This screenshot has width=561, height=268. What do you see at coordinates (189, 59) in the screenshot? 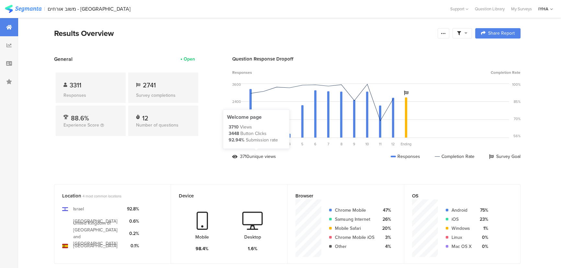
I see `div: Open` at bounding box center [189, 59].